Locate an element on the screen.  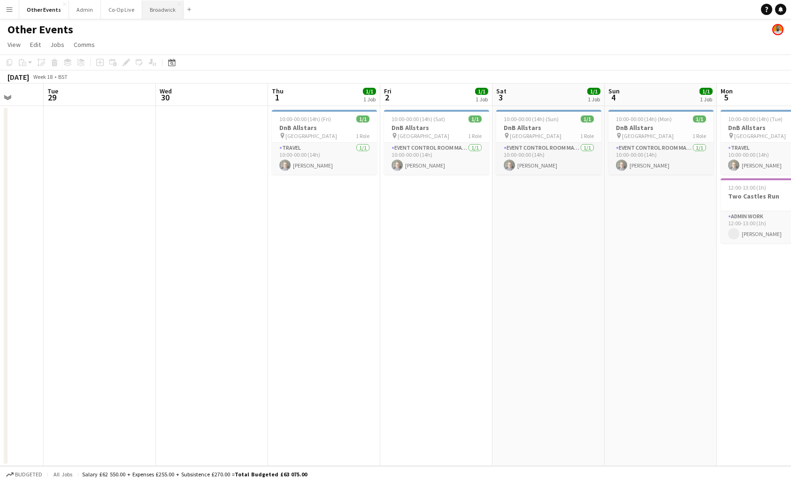
span: 10:00-00:00 (14h) (Fri) is located at coordinates (305, 119).